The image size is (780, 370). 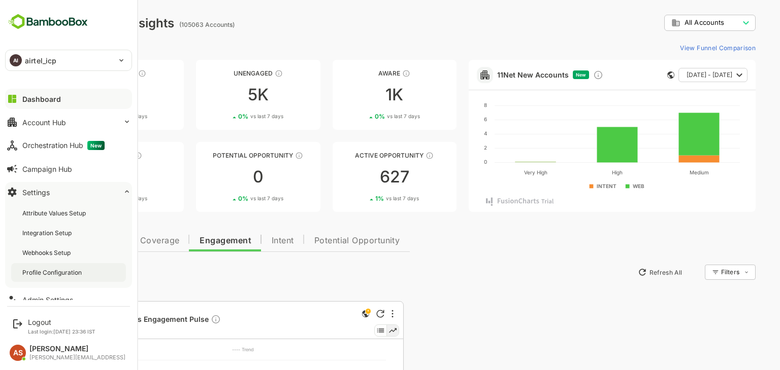 I want to click on p: airtel_icp, so click(x=41, y=60).